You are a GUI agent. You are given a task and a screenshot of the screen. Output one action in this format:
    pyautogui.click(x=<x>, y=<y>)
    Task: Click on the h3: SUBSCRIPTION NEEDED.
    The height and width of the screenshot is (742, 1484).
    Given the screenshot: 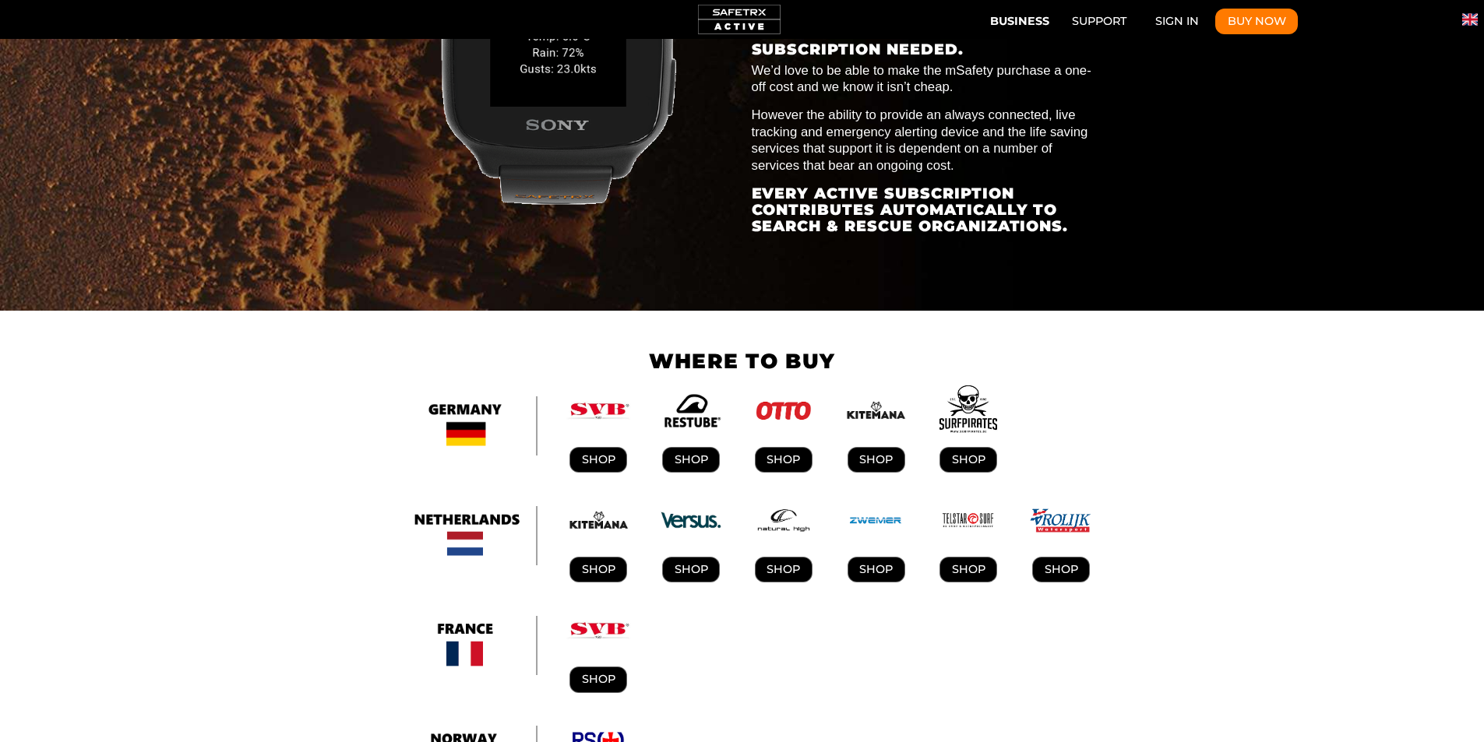 What is the action you would take?
    pyautogui.click(x=927, y=49)
    